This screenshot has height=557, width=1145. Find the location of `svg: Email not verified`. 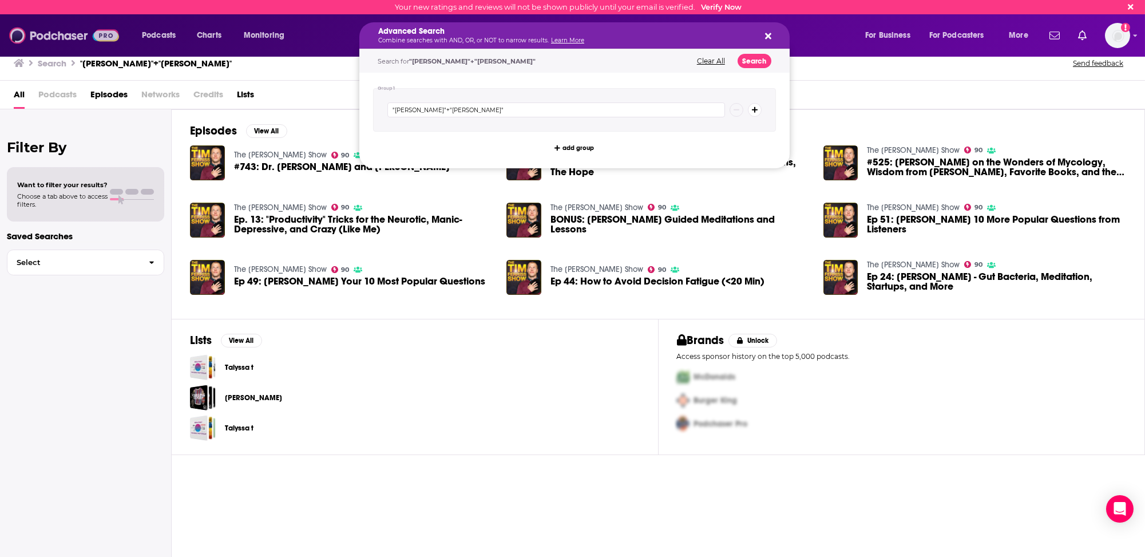

svg: Email not verified is located at coordinates (1126, 27).